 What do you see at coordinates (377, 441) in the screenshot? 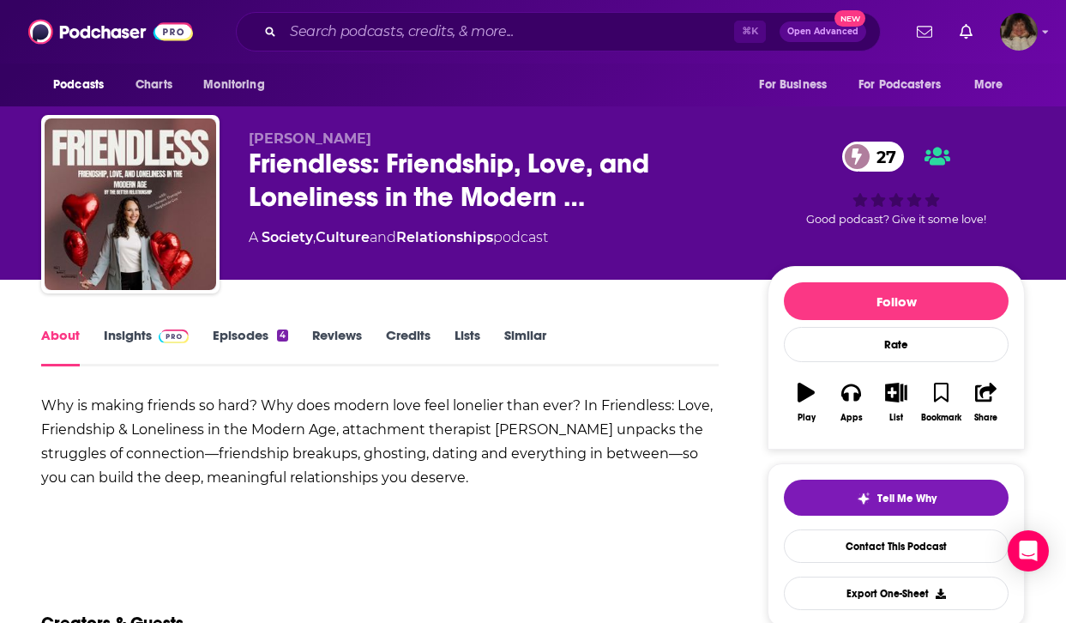
I see `b: Why is making friends so hard? Why does modern love feel lonelier than ever? In Friendless: Love,...` at bounding box center [377, 441].